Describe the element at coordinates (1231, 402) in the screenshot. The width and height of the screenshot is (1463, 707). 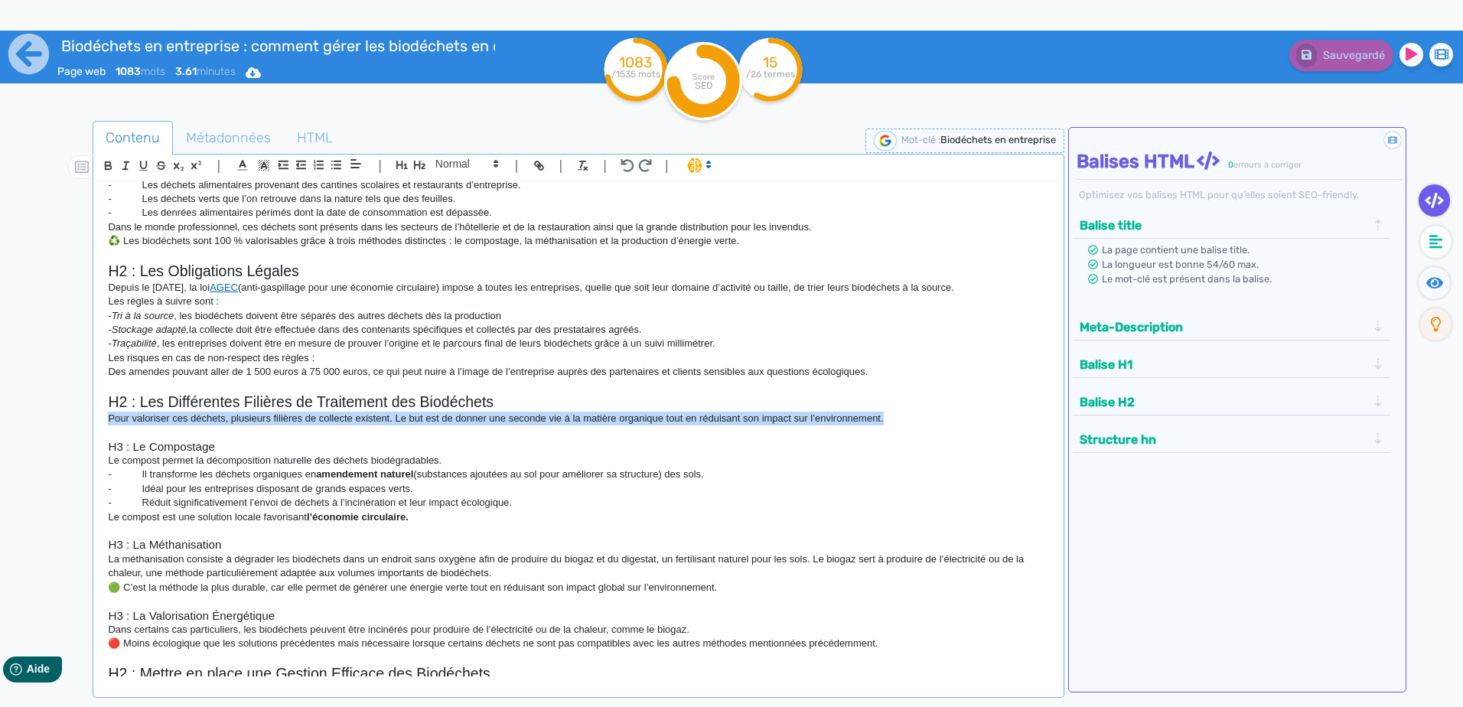
I see `div: Balise H2` at that location.